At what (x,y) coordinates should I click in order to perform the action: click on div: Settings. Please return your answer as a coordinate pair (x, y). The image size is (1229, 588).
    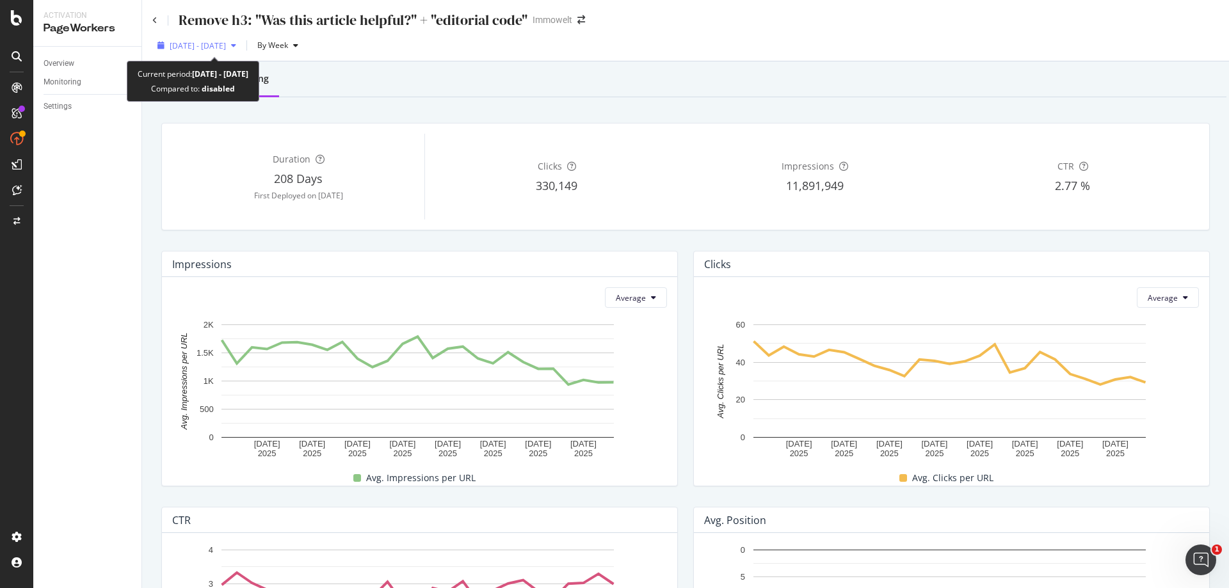
    Looking at the image, I should click on (58, 106).